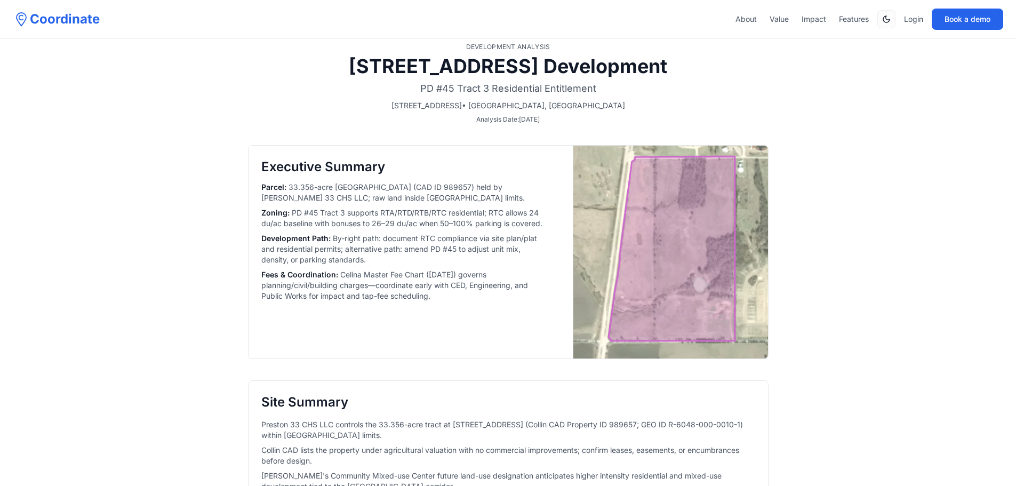 This screenshot has width=1016, height=486. Describe the element at coordinates (779, 19) in the screenshot. I see `a: Value` at that location.